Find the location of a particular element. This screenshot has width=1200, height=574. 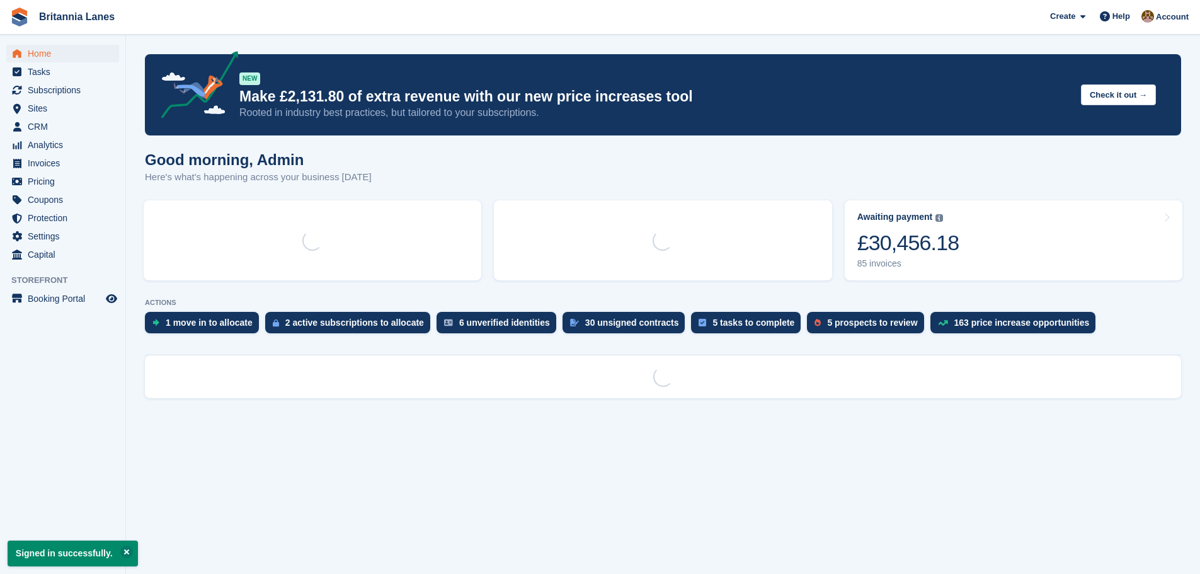

span: Home is located at coordinates (66, 54).